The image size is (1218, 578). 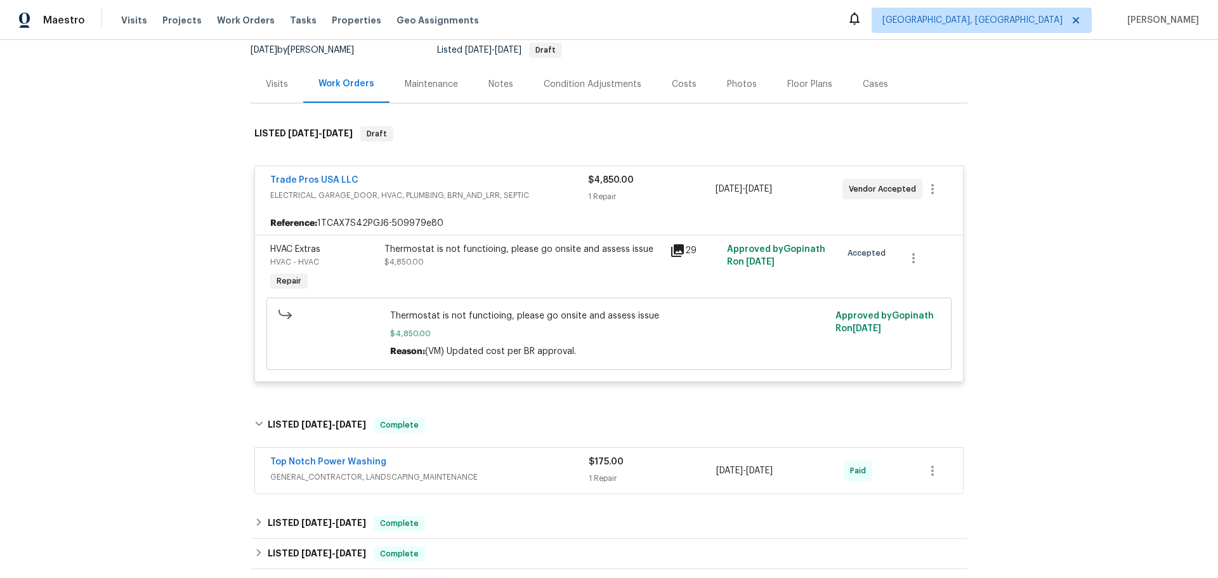 What do you see at coordinates (860, 471) in the screenshot?
I see `span: Paid` at bounding box center [860, 471].